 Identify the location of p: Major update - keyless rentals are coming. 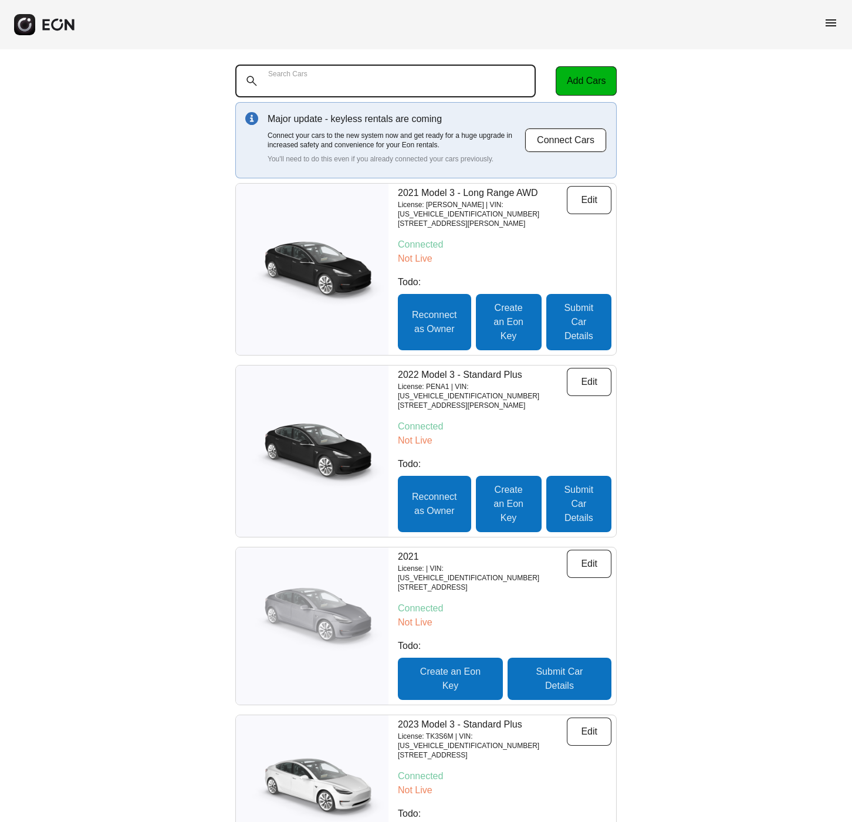
(396, 119).